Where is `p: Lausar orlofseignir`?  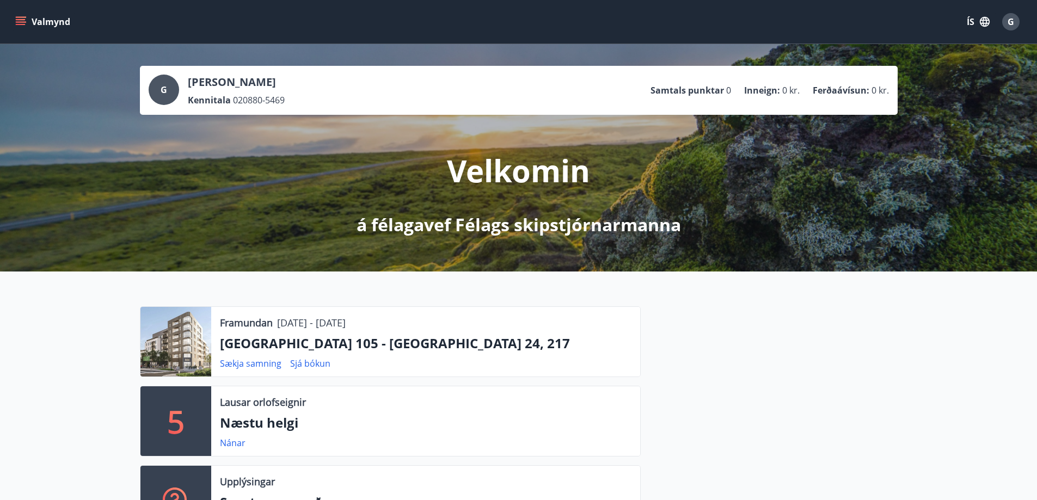 p: Lausar orlofseignir is located at coordinates (263, 402).